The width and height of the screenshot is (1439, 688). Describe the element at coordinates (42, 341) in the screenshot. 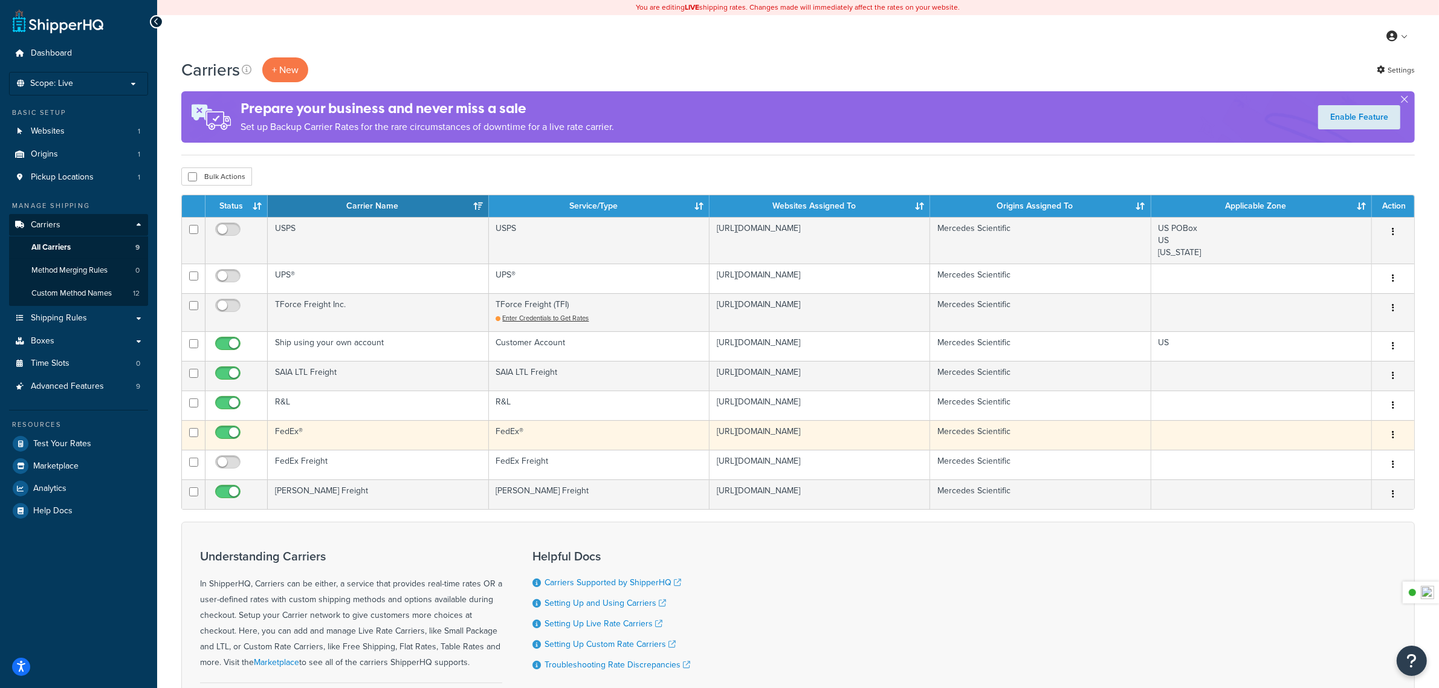

I see `span: Boxes` at that location.